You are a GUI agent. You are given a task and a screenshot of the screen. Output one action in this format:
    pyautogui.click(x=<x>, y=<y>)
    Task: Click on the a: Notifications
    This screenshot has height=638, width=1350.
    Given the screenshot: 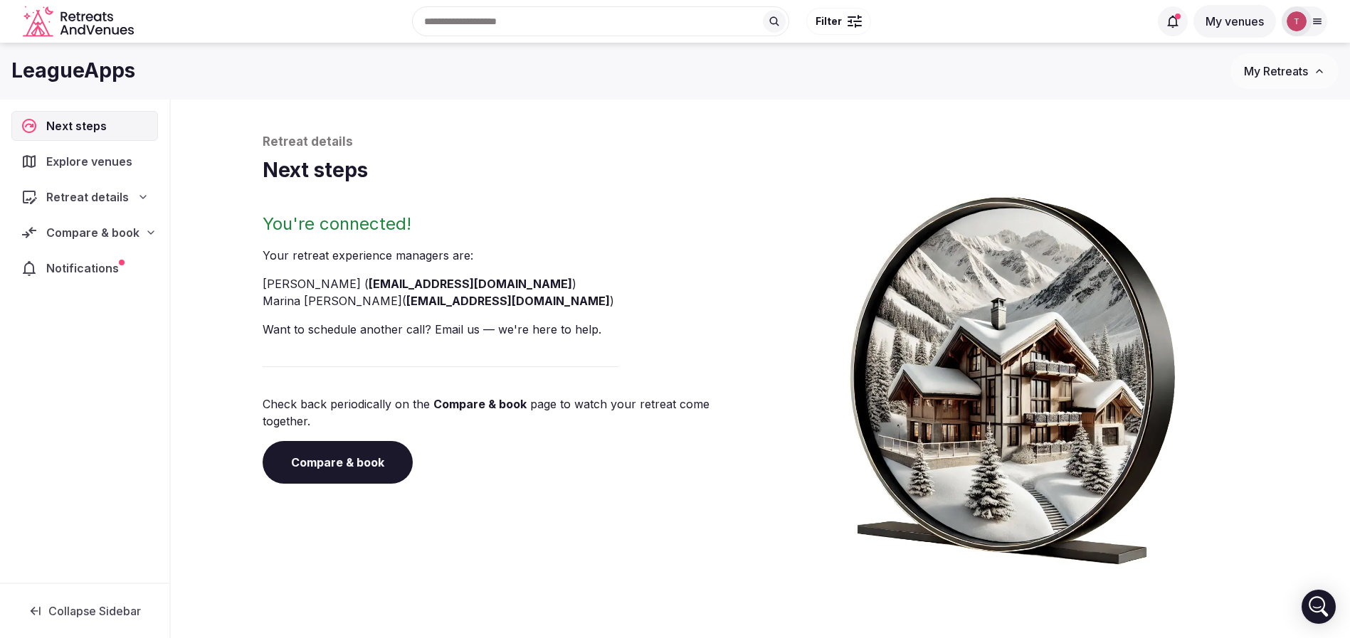 What is the action you would take?
    pyautogui.click(x=85, y=268)
    